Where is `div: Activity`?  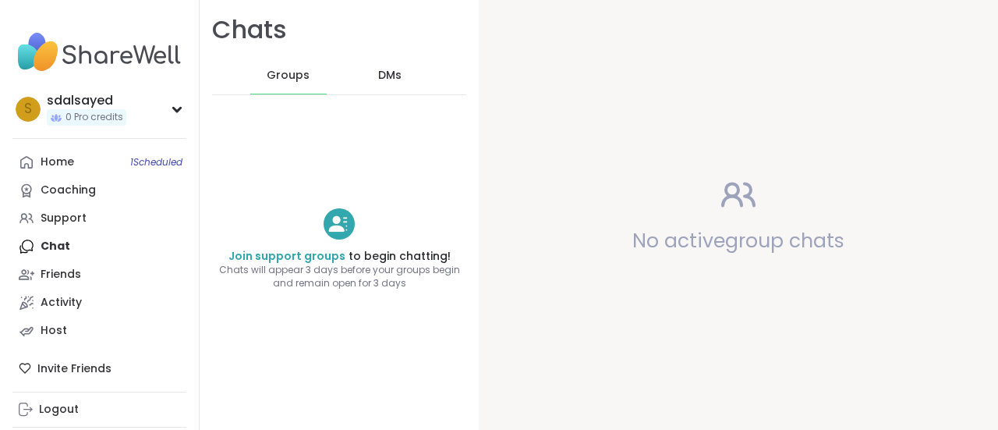
div: Activity is located at coordinates (61, 302).